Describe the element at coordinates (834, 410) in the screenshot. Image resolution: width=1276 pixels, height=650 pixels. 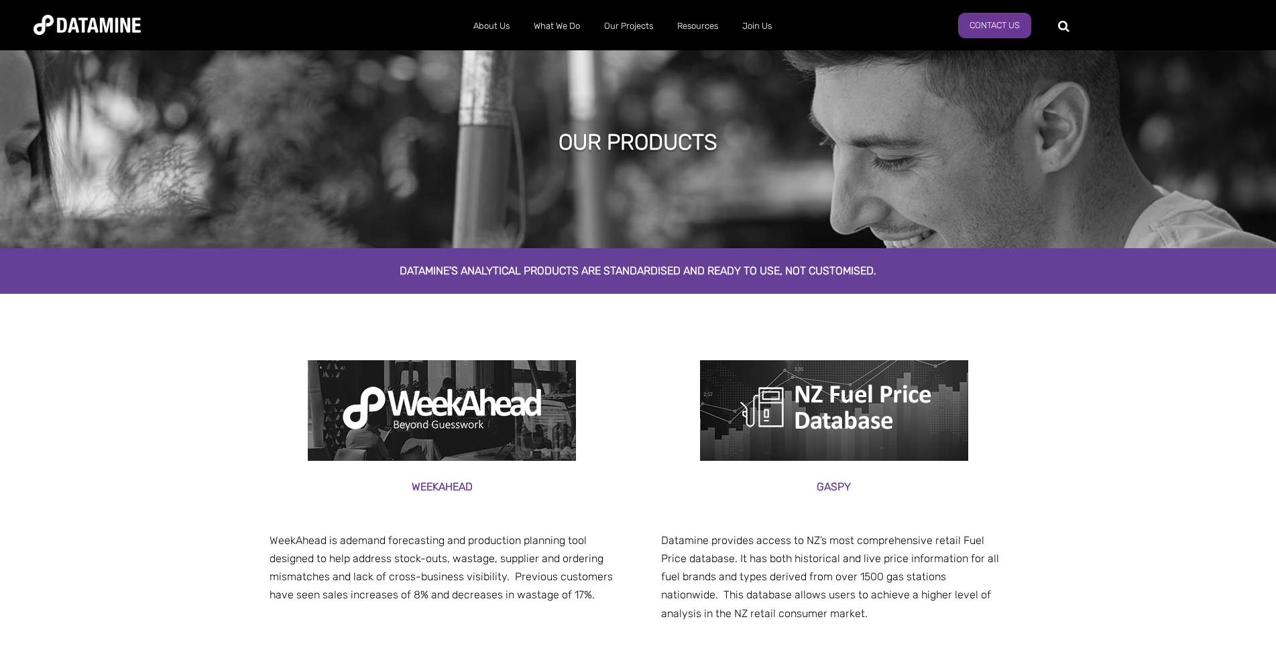
I see `img: NZ fuel price logo of petrol pump, Gaspy product page1` at that location.